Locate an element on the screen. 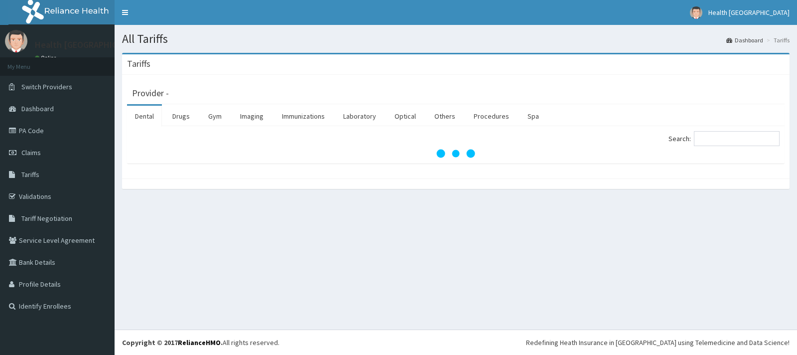  h1: All Tariffs is located at coordinates (456, 39).